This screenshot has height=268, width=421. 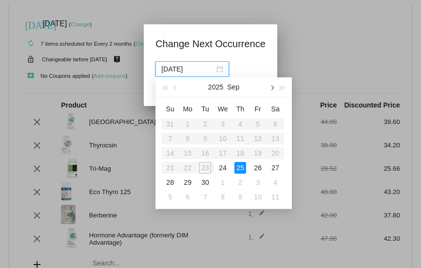 What do you see at coordinates (223, 183) in the screenshot?
I see `td: 10/1/2025` at bounding box center [223, 183].